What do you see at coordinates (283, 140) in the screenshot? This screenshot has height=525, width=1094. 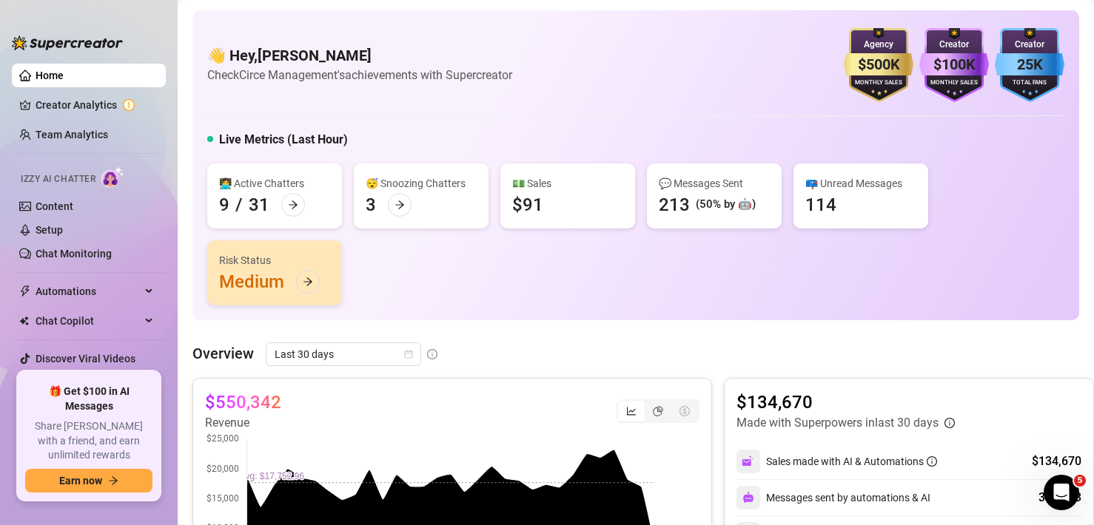 I see `h5: Live Metrics (Last Hour)` at bounding box center [283, 140].